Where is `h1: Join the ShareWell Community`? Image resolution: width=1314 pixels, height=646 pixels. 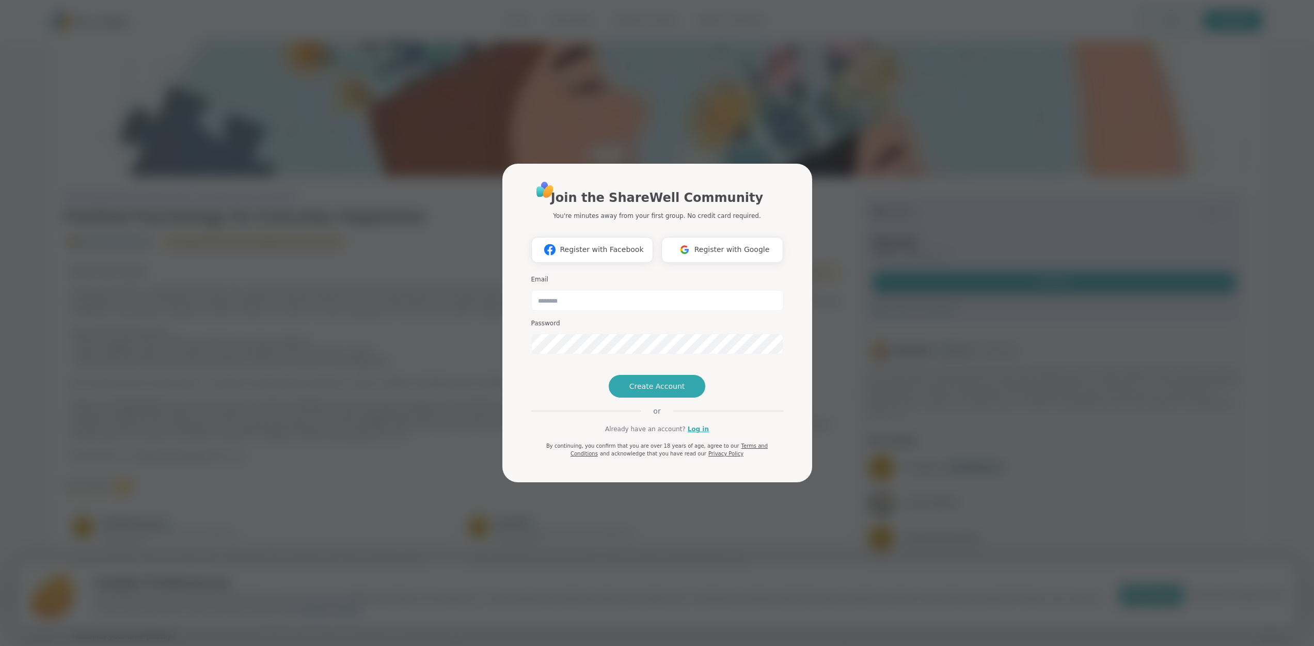
h1: Join the ShareWell Community is located at coordinates (657, 198).